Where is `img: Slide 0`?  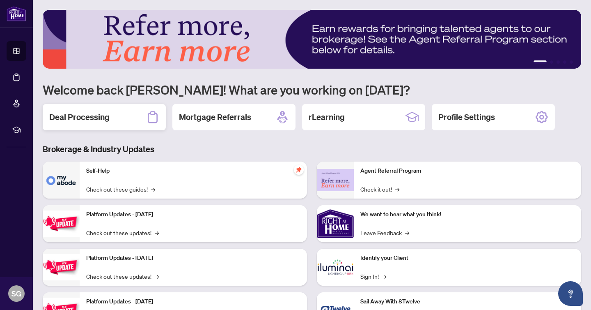
img: Slide 0 is located at coordinates (312, 39).